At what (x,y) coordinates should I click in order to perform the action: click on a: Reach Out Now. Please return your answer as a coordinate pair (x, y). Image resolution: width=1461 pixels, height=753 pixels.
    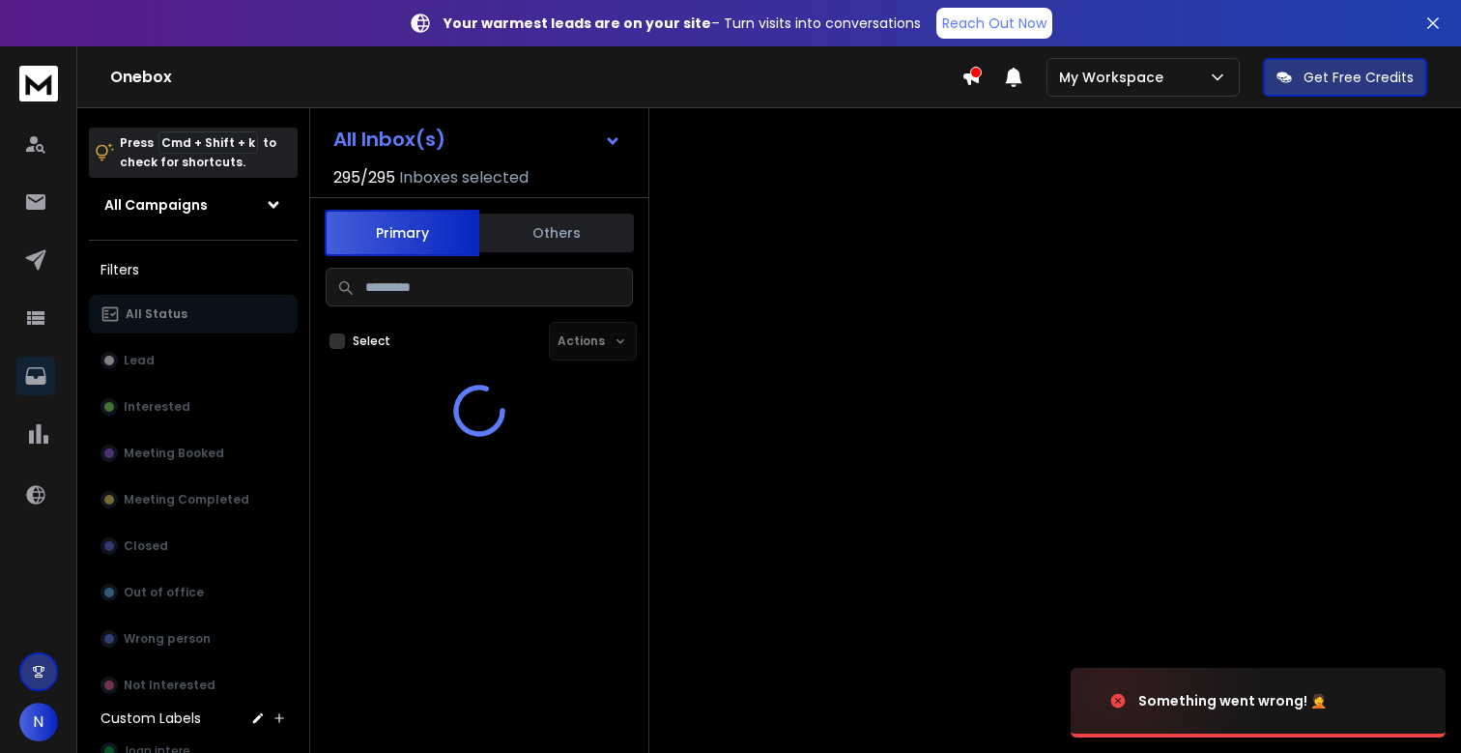
    Looking at the image, I should click on (995, 23).